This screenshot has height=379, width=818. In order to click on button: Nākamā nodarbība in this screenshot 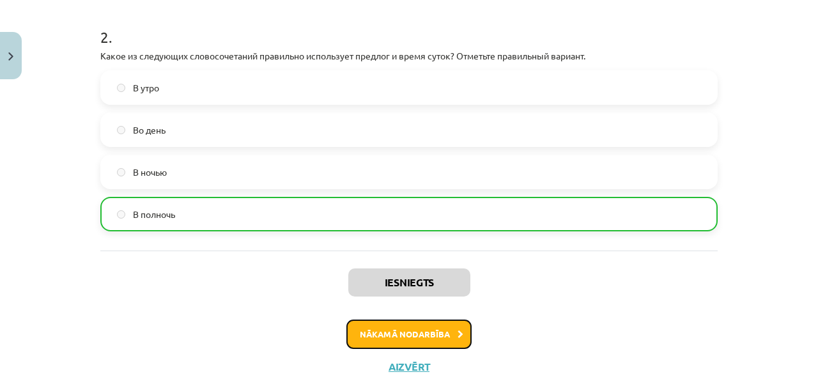, I will do `click(409, 334)`.